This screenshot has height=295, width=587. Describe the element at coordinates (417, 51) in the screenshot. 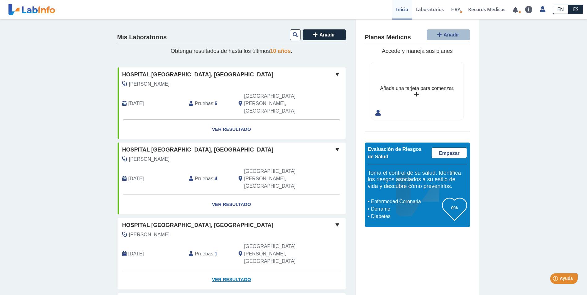

I see `span: Accede y maneja sus planes` at that location.